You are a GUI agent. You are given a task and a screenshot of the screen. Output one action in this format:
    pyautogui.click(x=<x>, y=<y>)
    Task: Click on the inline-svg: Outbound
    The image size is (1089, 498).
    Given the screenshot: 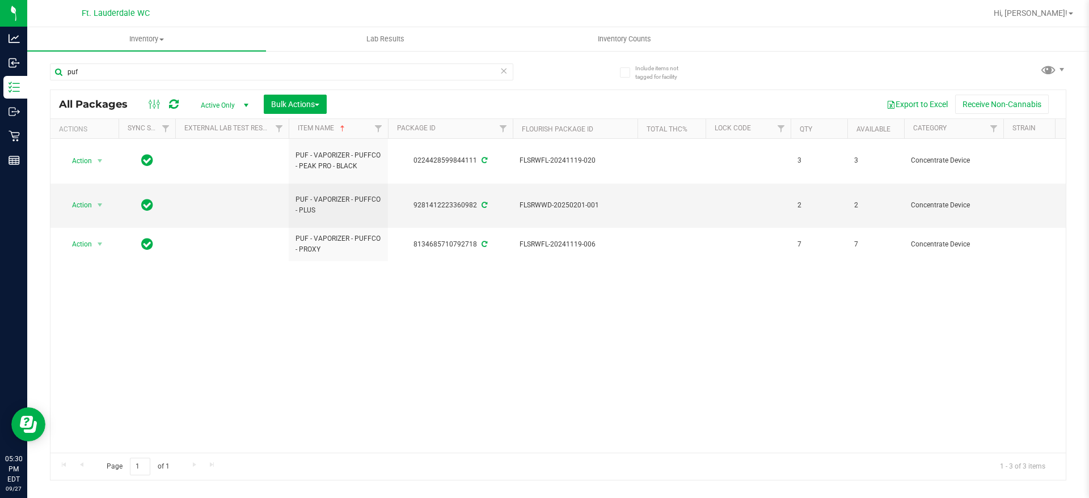 What is the action you would take?
    pyautogui.click(x=14, y=112)
    